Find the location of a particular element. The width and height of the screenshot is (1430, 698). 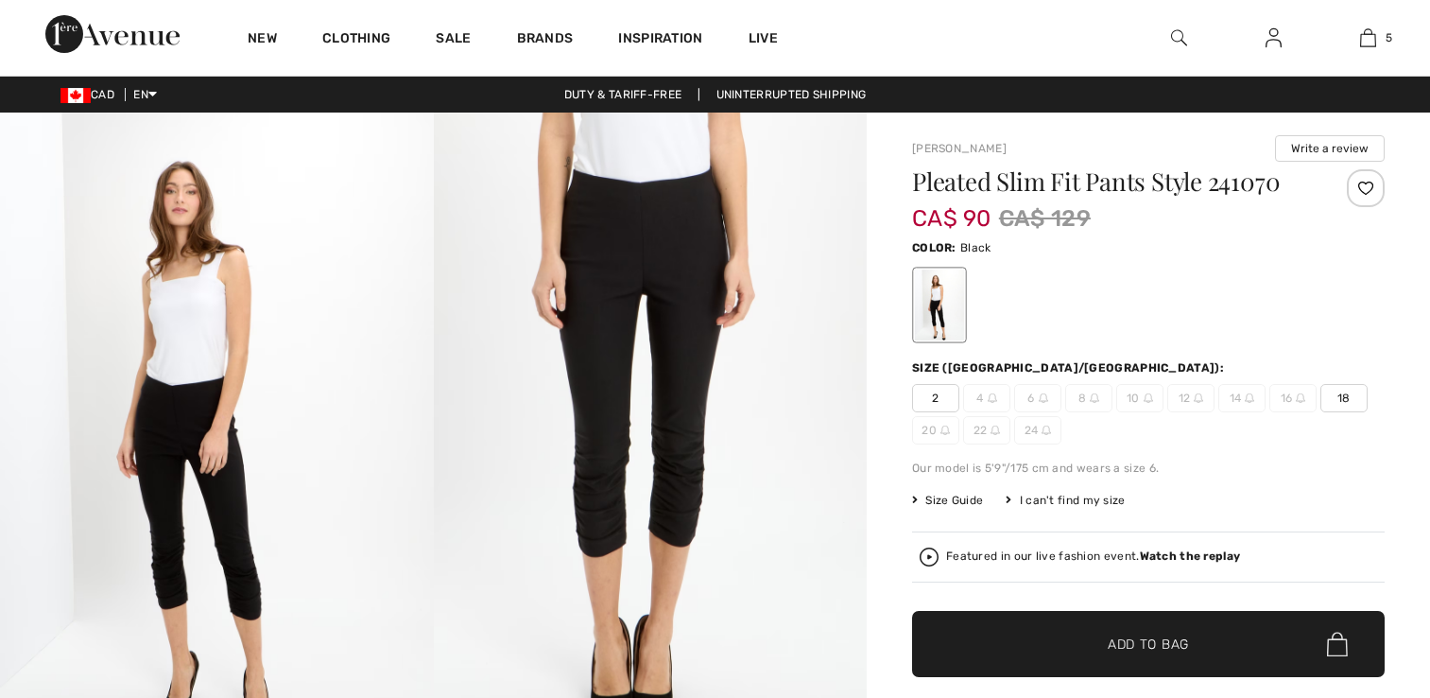

span: 20 is located at coordinates (936, 430).